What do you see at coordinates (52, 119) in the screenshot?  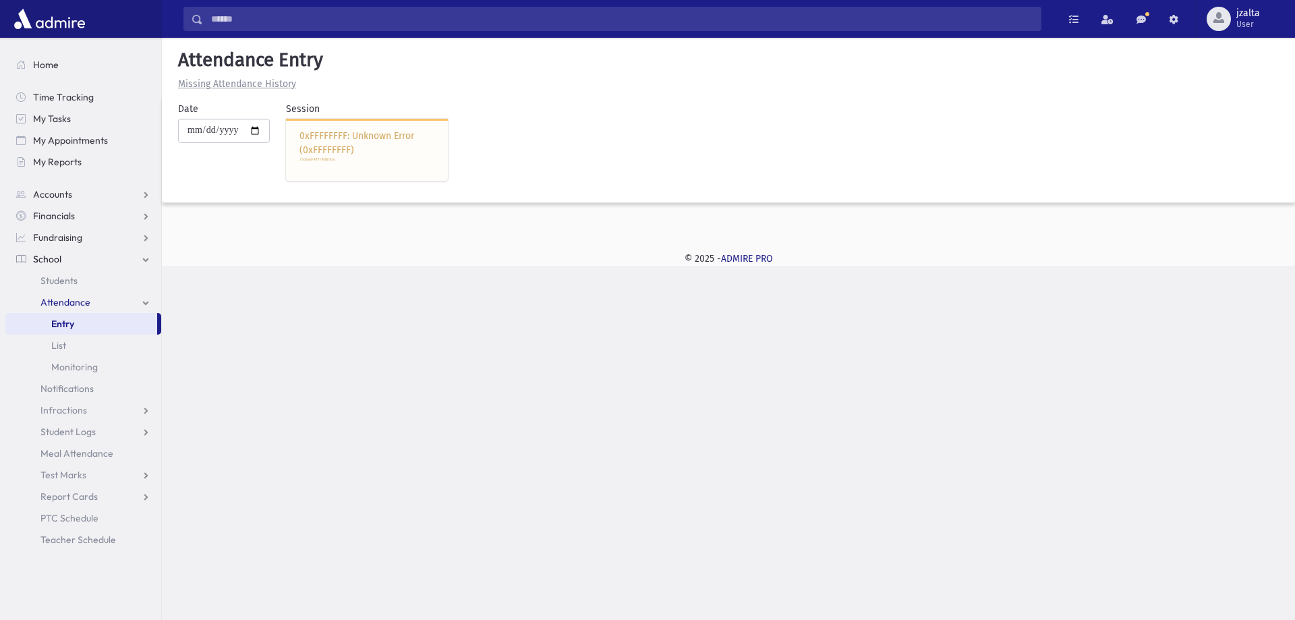 I see `span: My Tasks` at bounding box center [52, 119].